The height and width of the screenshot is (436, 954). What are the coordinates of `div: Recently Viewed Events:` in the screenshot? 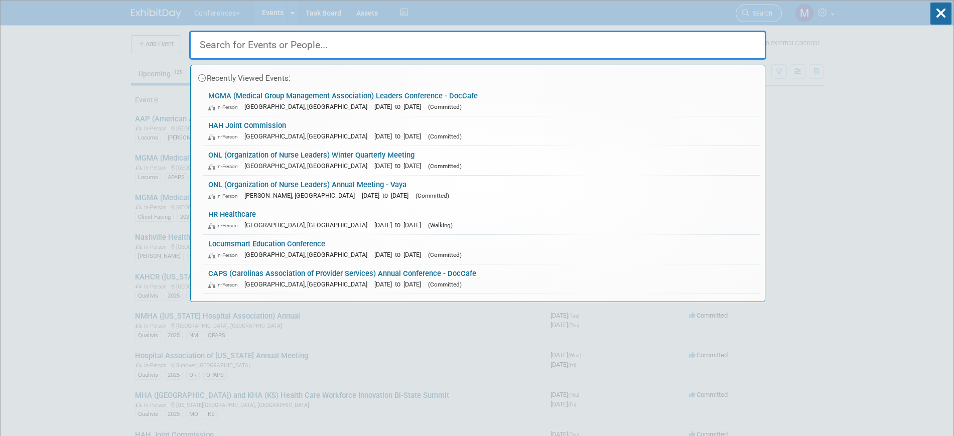 It's located at (478, 76).